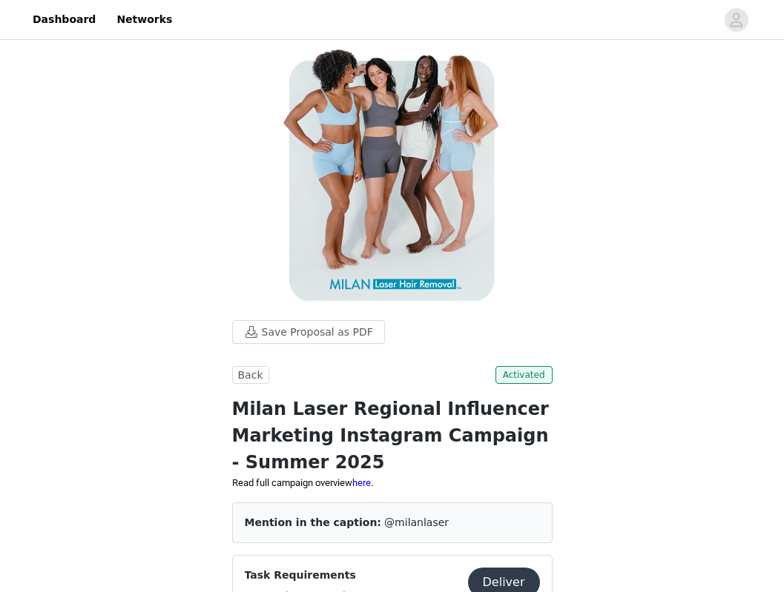  What do you see at coordinates (308, 332) in the screenshot?
I see `button: Save Proposal as PDF` at bounding box center [308, 332].